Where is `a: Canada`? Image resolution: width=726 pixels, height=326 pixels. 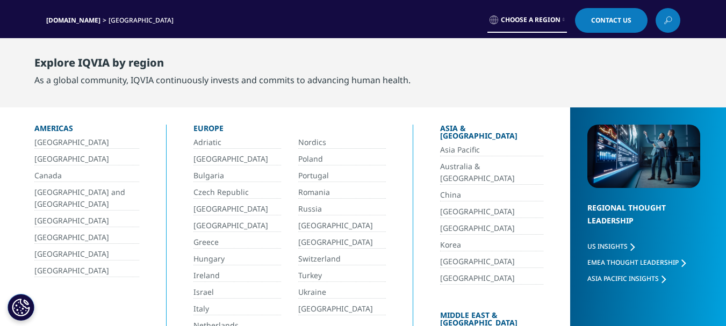 a: Canada is located at coordinates (87, 176).